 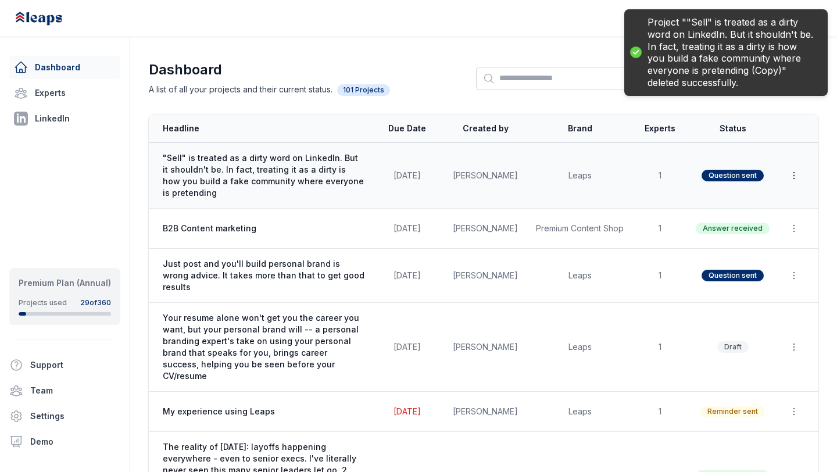 What do you see at coordinates (60, 365) in the screenshot?
I see `button: Support` at bounding box center [60, 365].